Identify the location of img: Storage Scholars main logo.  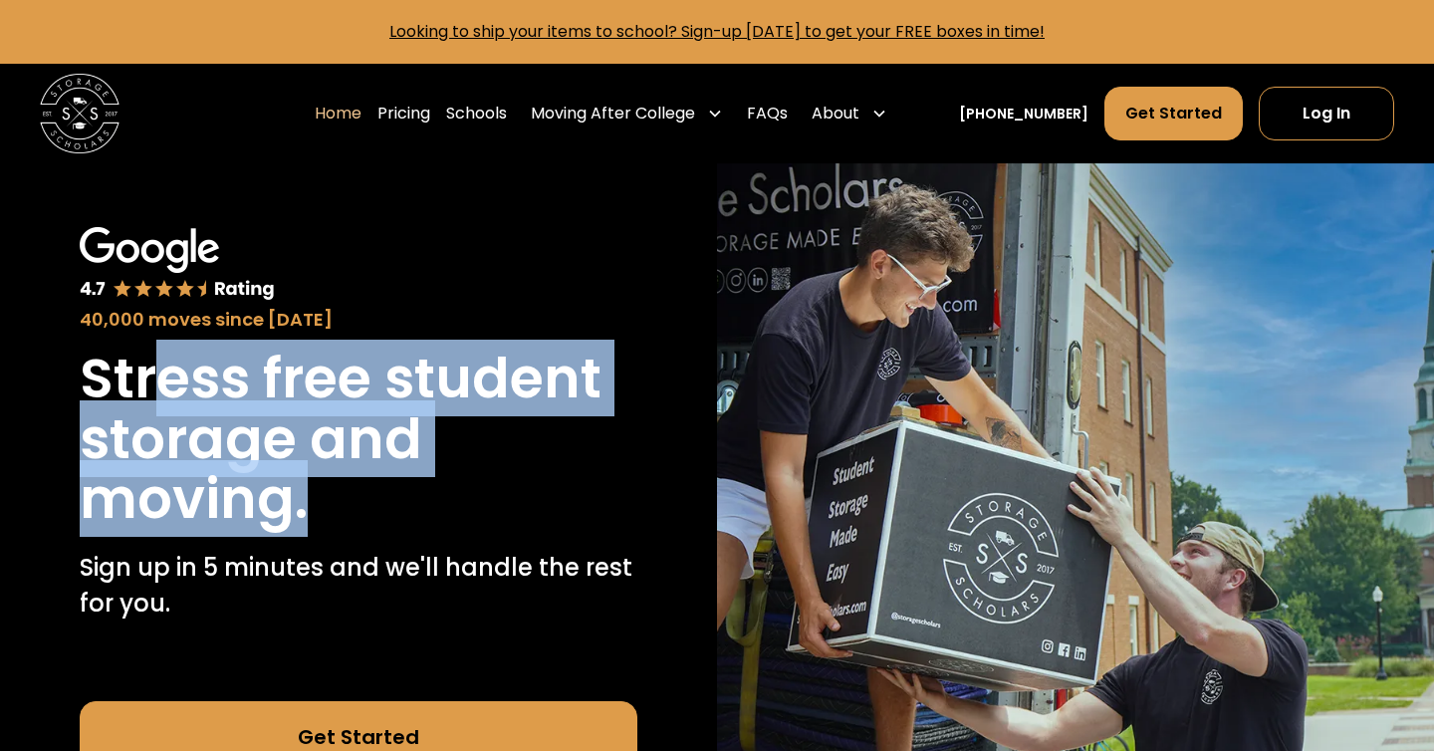
(80, 114).